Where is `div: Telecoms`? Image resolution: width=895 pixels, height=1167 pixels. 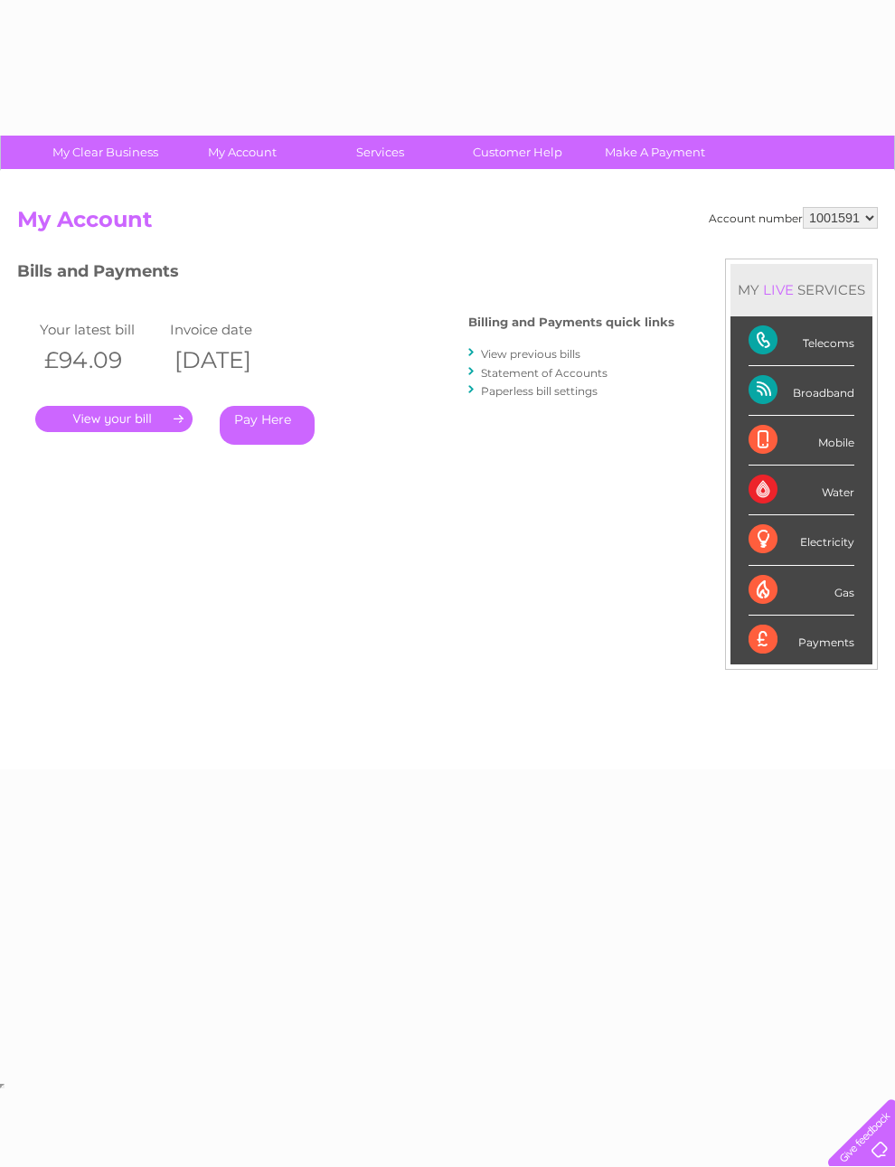 div: Telecoms is located at coordinates (801, 341).